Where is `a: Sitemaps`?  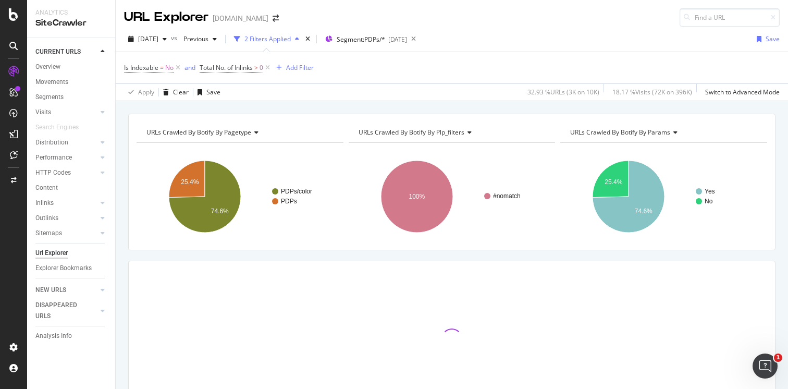
a: Sitemaps is located at coordinates (66, 233).